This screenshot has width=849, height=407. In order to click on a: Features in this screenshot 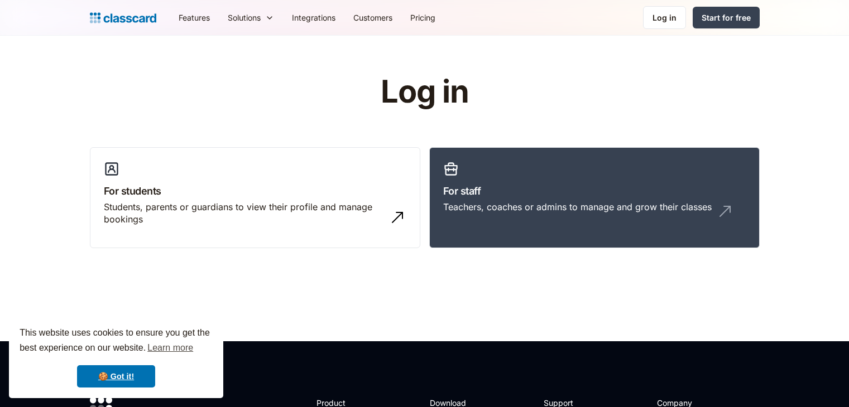, I will do `click(194, 17)`.